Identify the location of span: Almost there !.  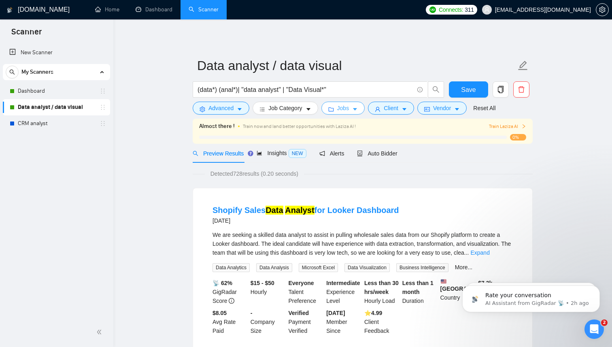
(217, 126).